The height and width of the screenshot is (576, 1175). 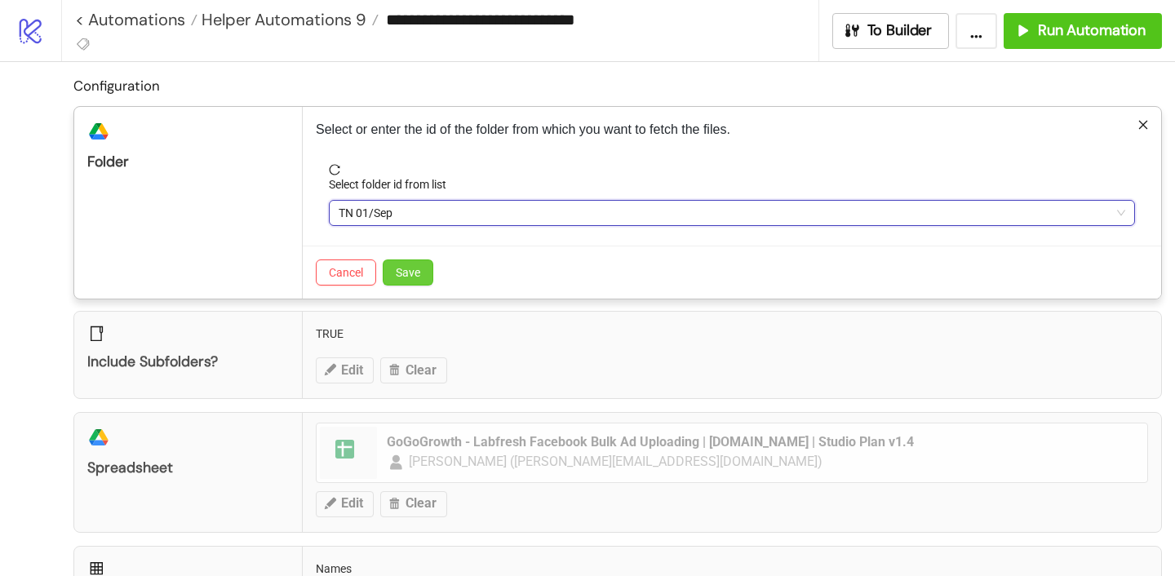 What do you see at coordinates (136, 20) in the screenshot?
I see `a: < Automations` at bounding box center [136, 20].